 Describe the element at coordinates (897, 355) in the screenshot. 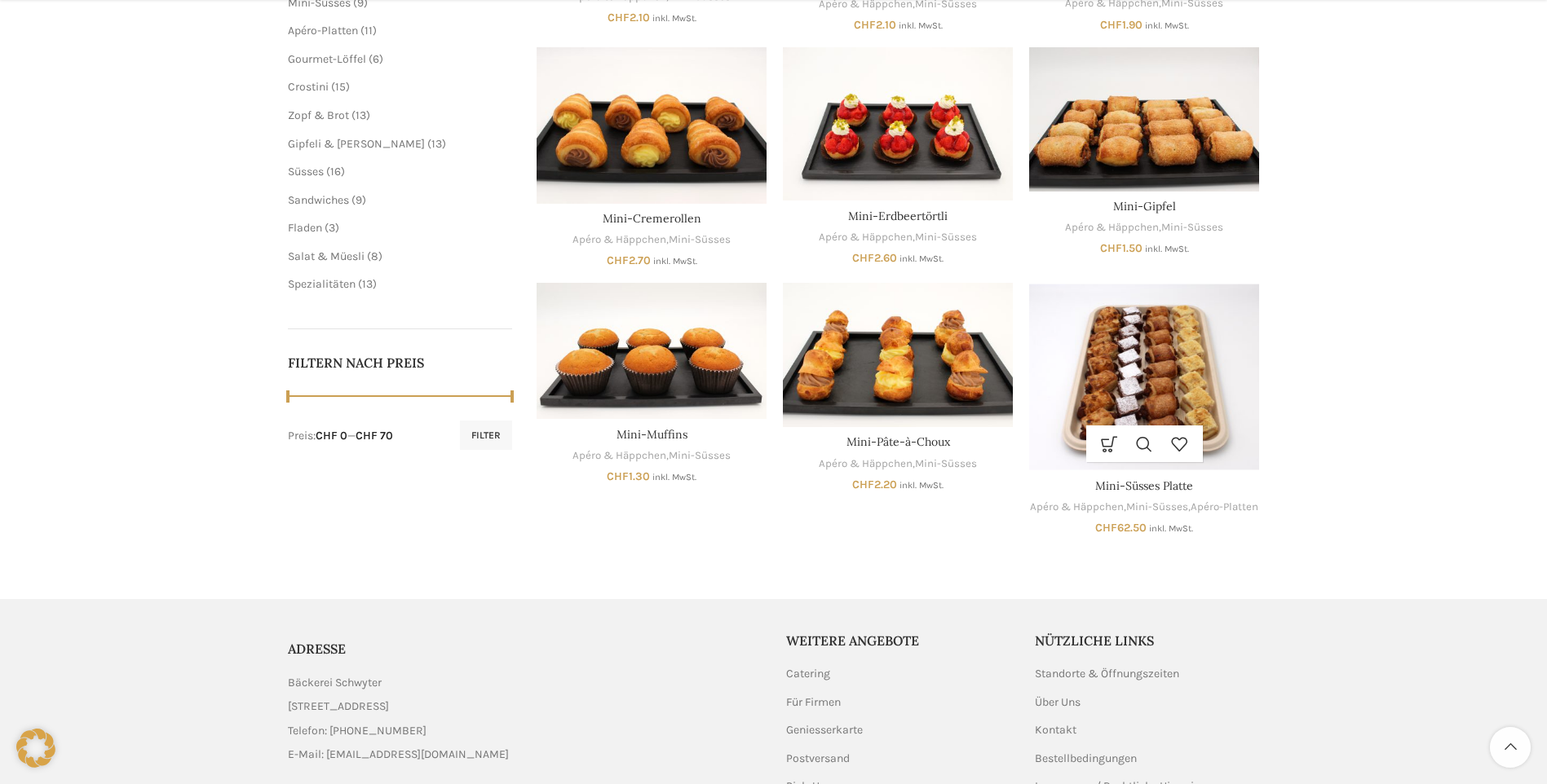

I see `a: Mini-Pâte-à-Choux` at that location.